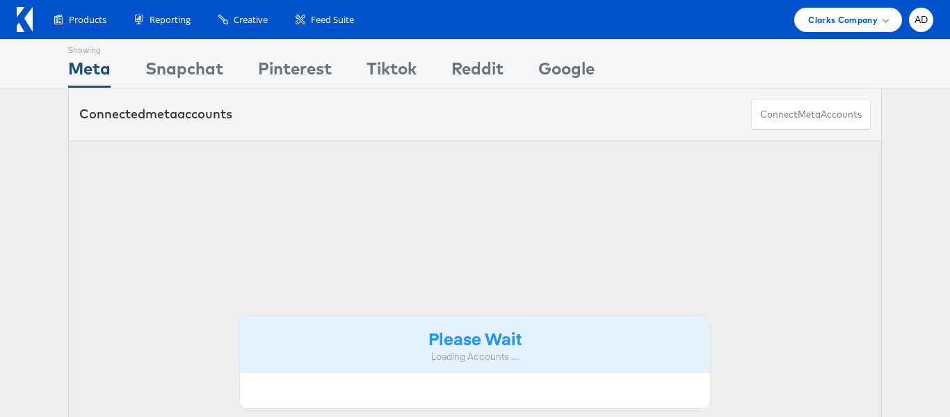  I want to click on div: Pinterest, so click(295, 72).